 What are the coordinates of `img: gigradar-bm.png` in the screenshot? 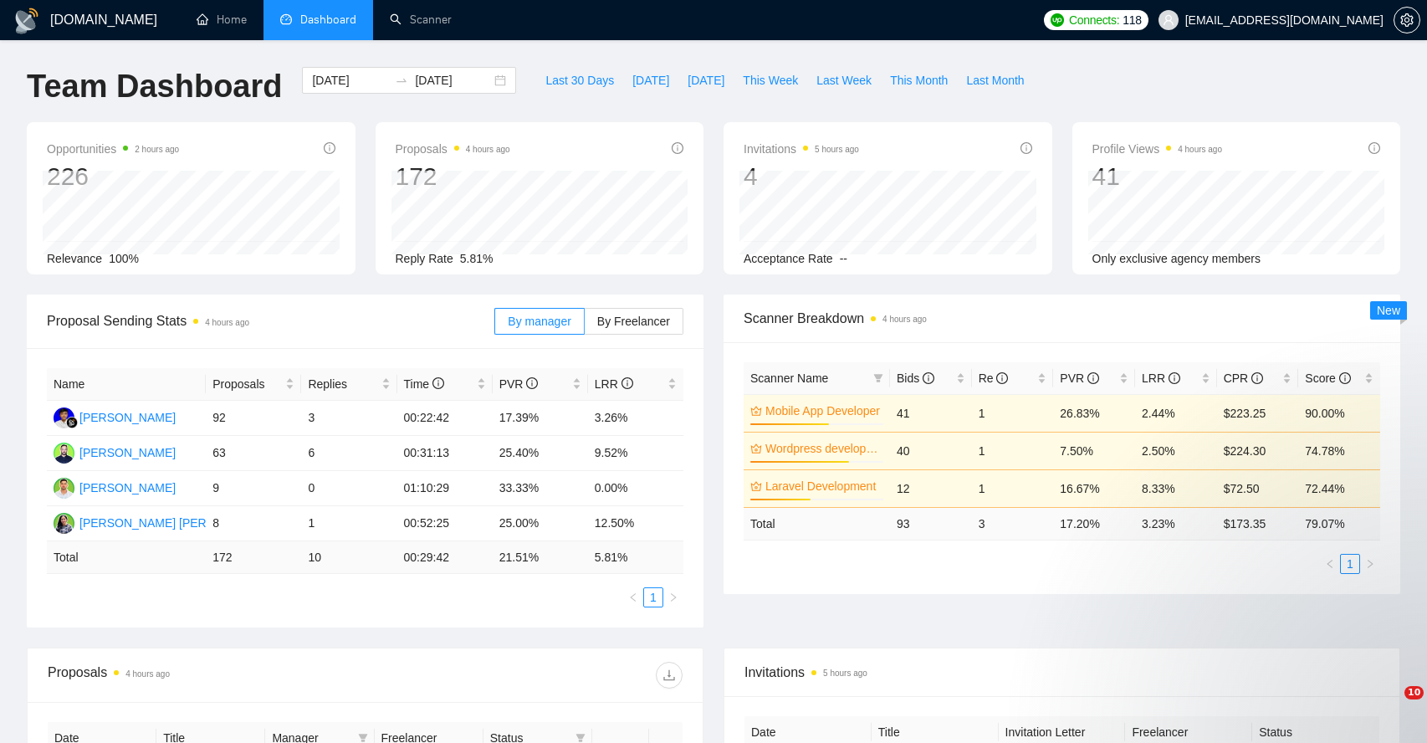 It's located at (72, 422).